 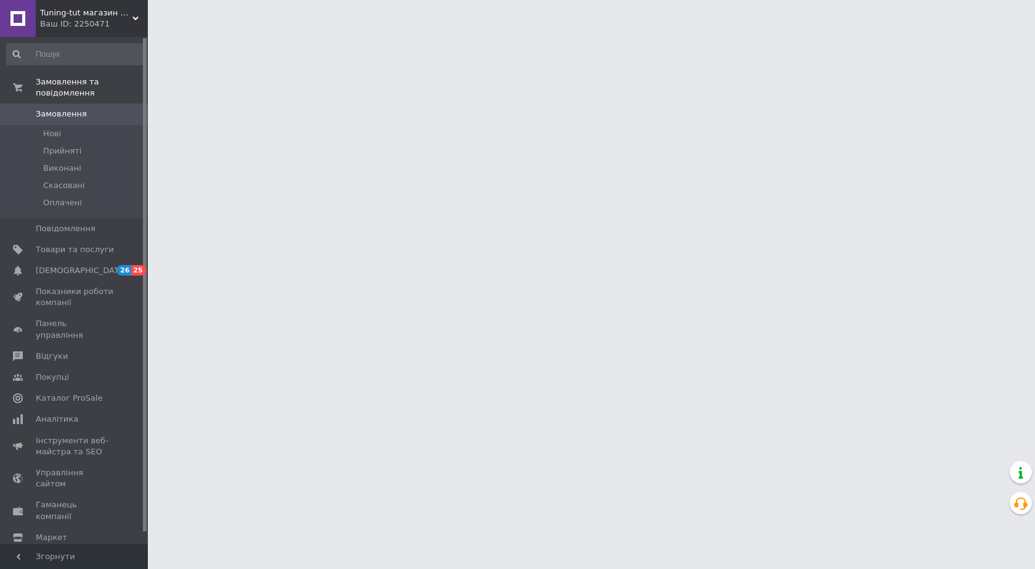 What do you see at coordinates (76, 54) in the screenshot?
I see `input: Пошук` at bounding box center [76, 54].